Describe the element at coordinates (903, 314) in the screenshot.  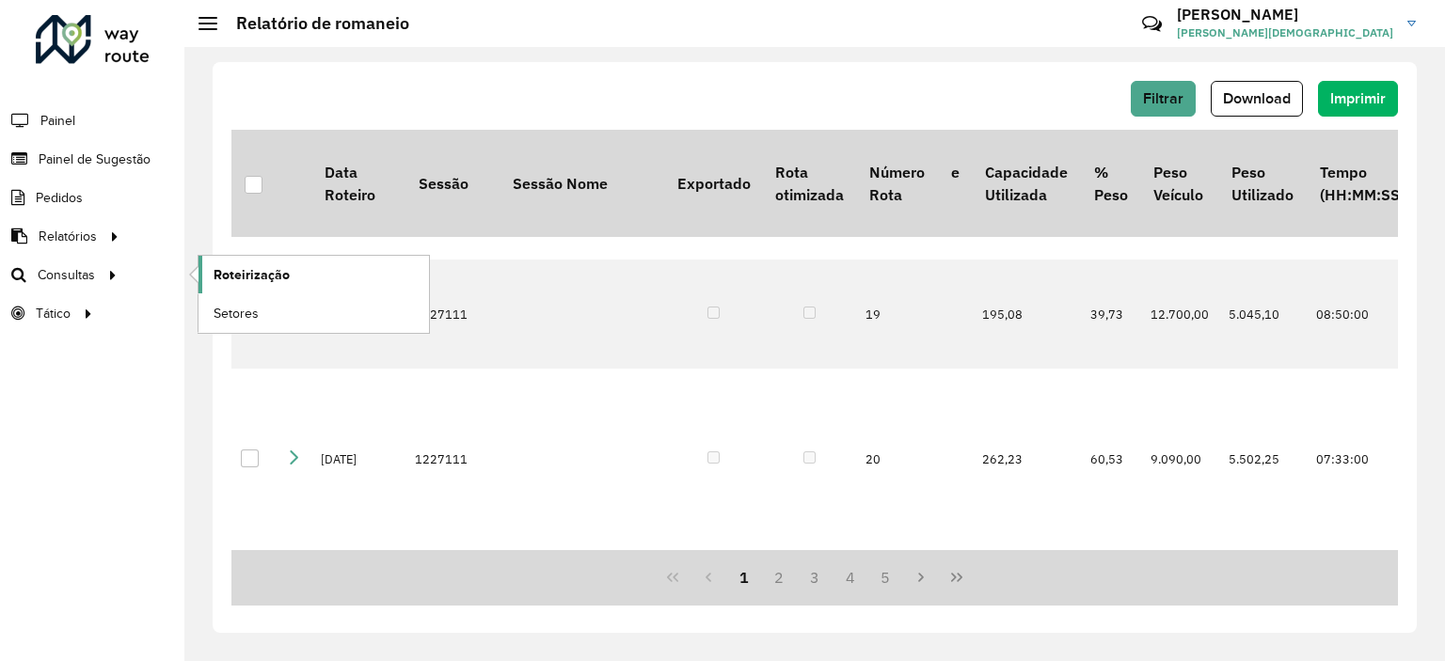
I see `td: 19` at that location.